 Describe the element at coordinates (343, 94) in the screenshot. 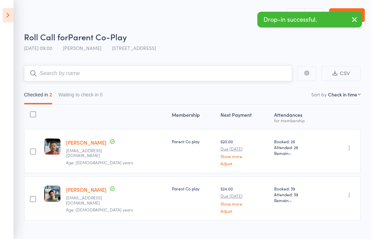

I see `div: Check in time` at that location.